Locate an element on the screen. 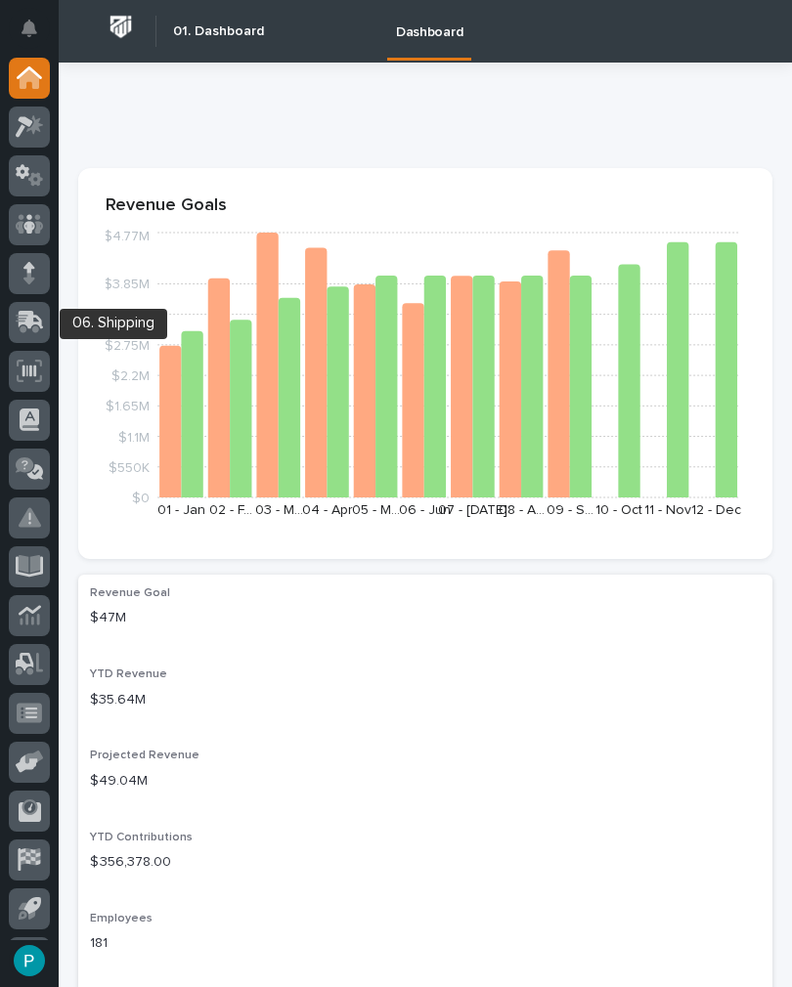 The width and height of the screenshot is (792, 987). text: 11 - Nov is located at coordinates (667, 510).